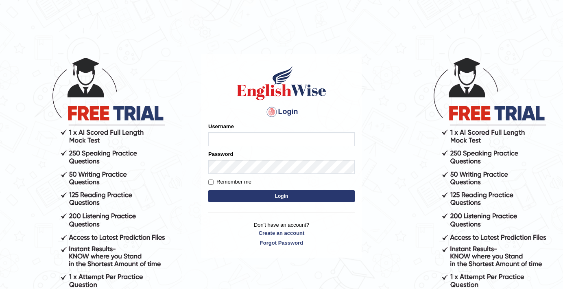  Describe the element at coordinates (230, 182) in the screenshot. I see `label: Remember me` at that location.